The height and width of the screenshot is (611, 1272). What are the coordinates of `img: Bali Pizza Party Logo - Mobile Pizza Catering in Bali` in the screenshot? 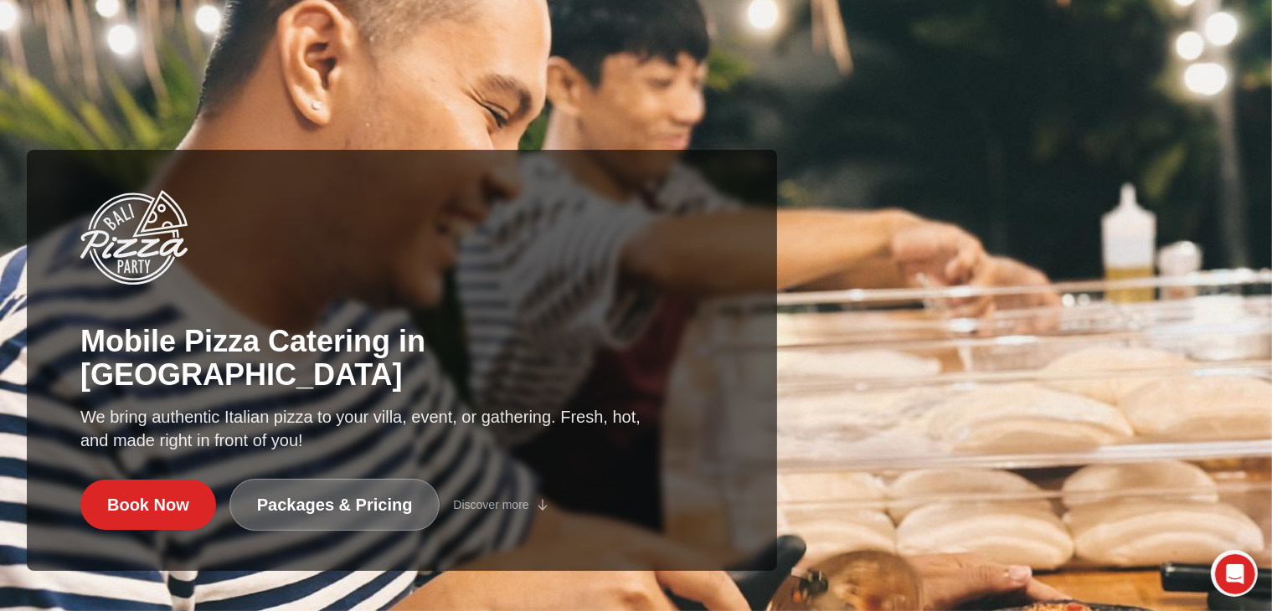 It's located at (134, 237).